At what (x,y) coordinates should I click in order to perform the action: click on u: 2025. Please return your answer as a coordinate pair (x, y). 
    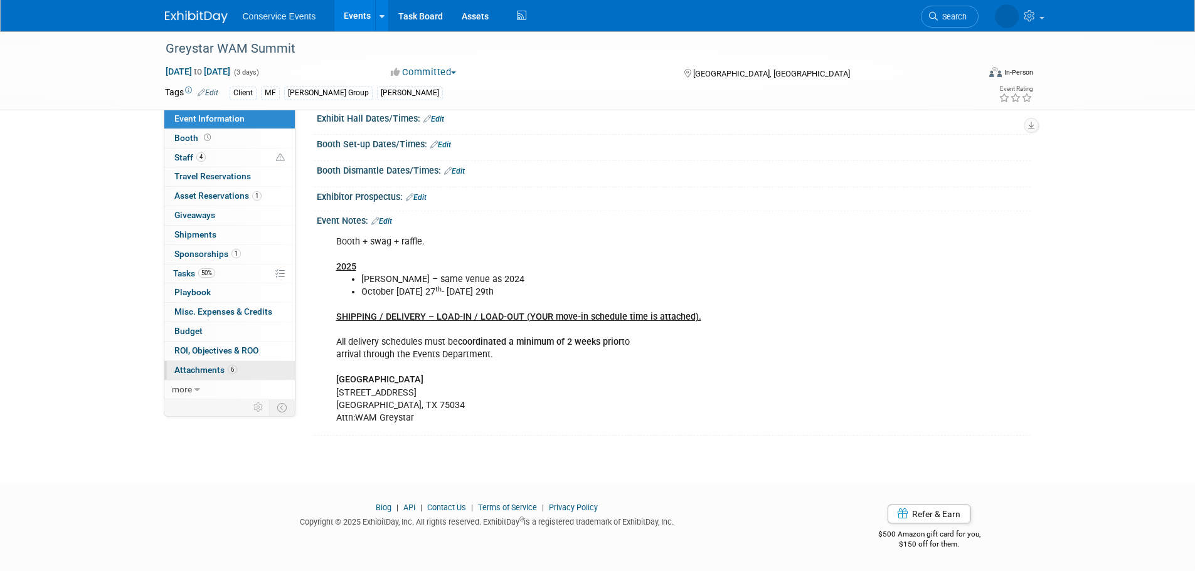
    Looking at the image, I should click on (346, 267).